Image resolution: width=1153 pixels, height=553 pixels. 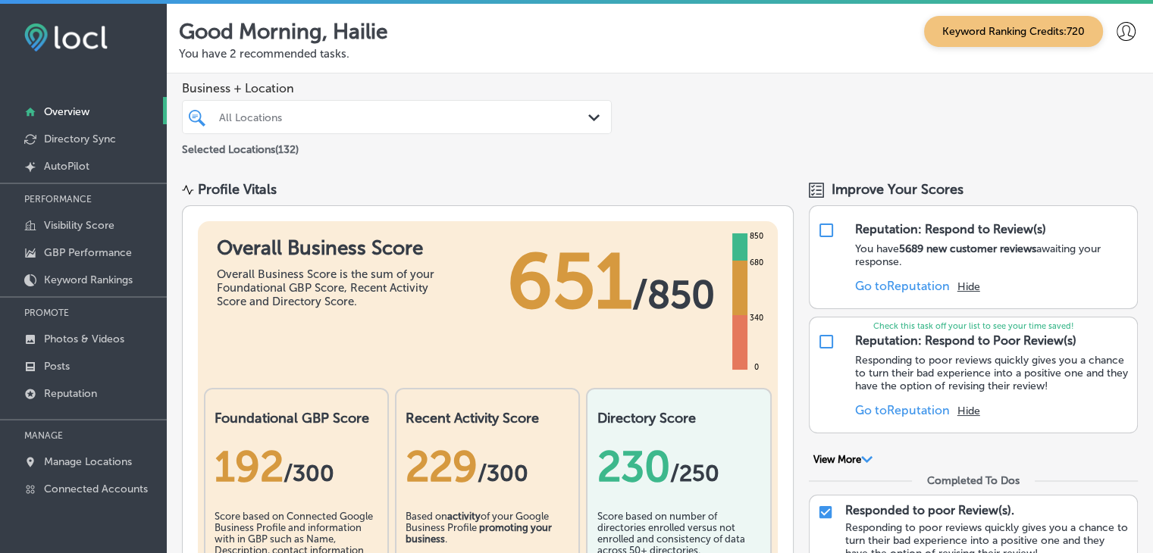 What do you see at coordinates (80, 139) in the screenshot?
I see `p: Directory Sync` at bounding box center [80, 139].